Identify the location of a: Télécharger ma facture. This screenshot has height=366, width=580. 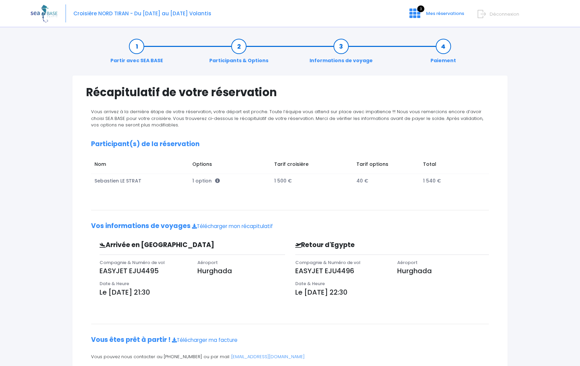
(205, 340).